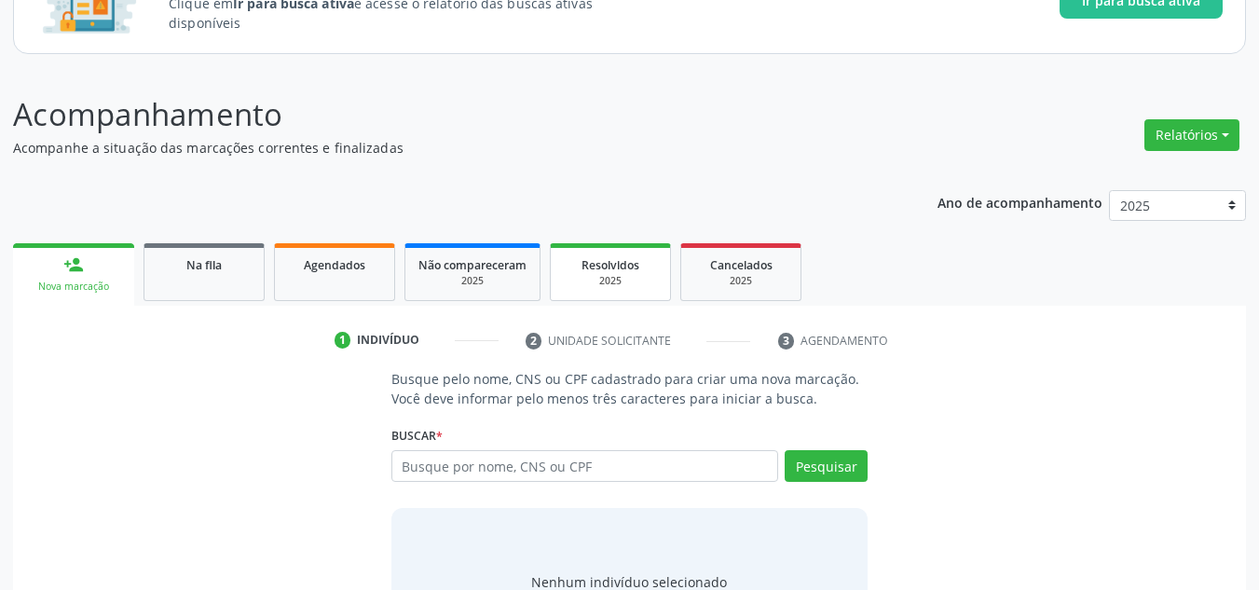 The width and height of the screenshot is (1259, 590). What do you see at coordinates (444, 147) in the screenshot?
I see `p: Acompanhe a situação das marcações correntes e finalizadas` at bounding box center [444, 147].